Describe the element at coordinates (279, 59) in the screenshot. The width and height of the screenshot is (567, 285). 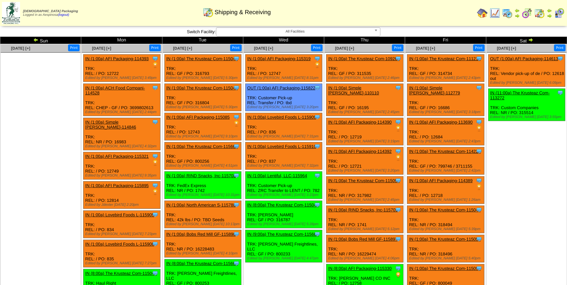
I see `a: IN (1:00a) AFI Packaging-115319` at that location.